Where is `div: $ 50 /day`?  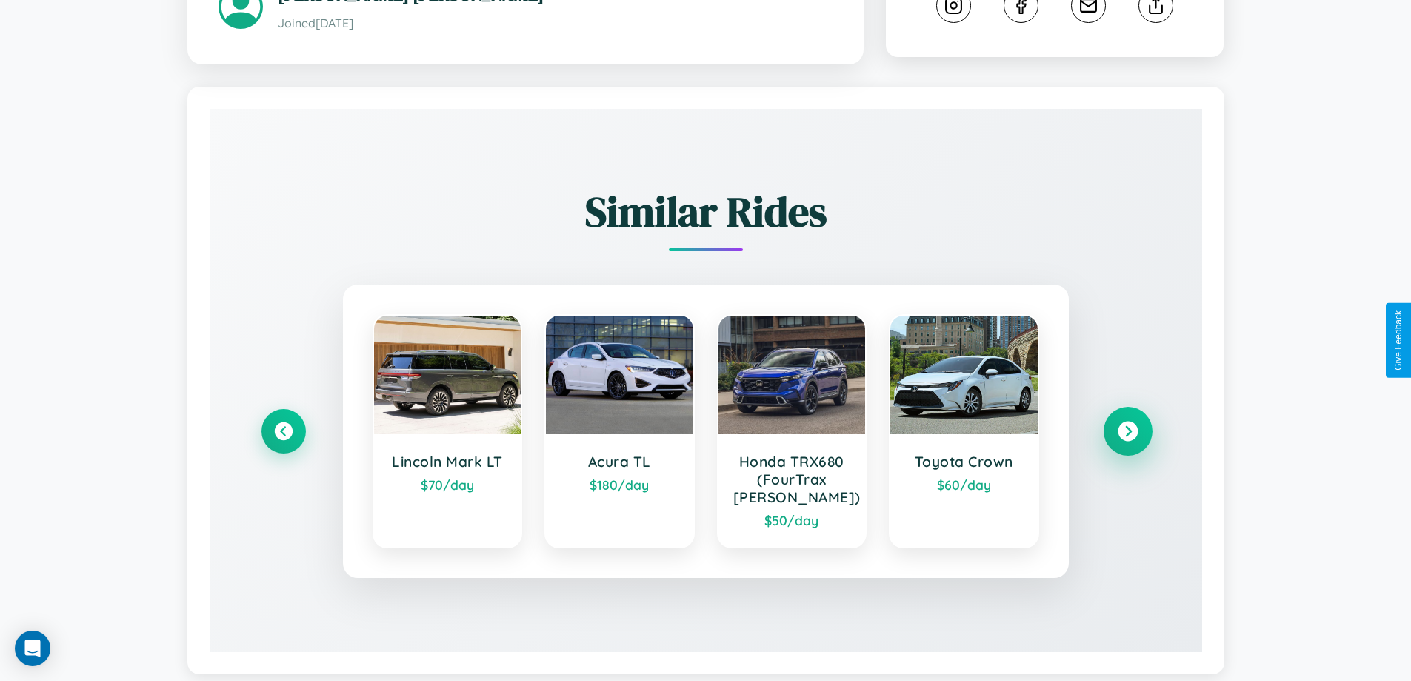
div: $ 50 /day is located at coordinates (792, 520).